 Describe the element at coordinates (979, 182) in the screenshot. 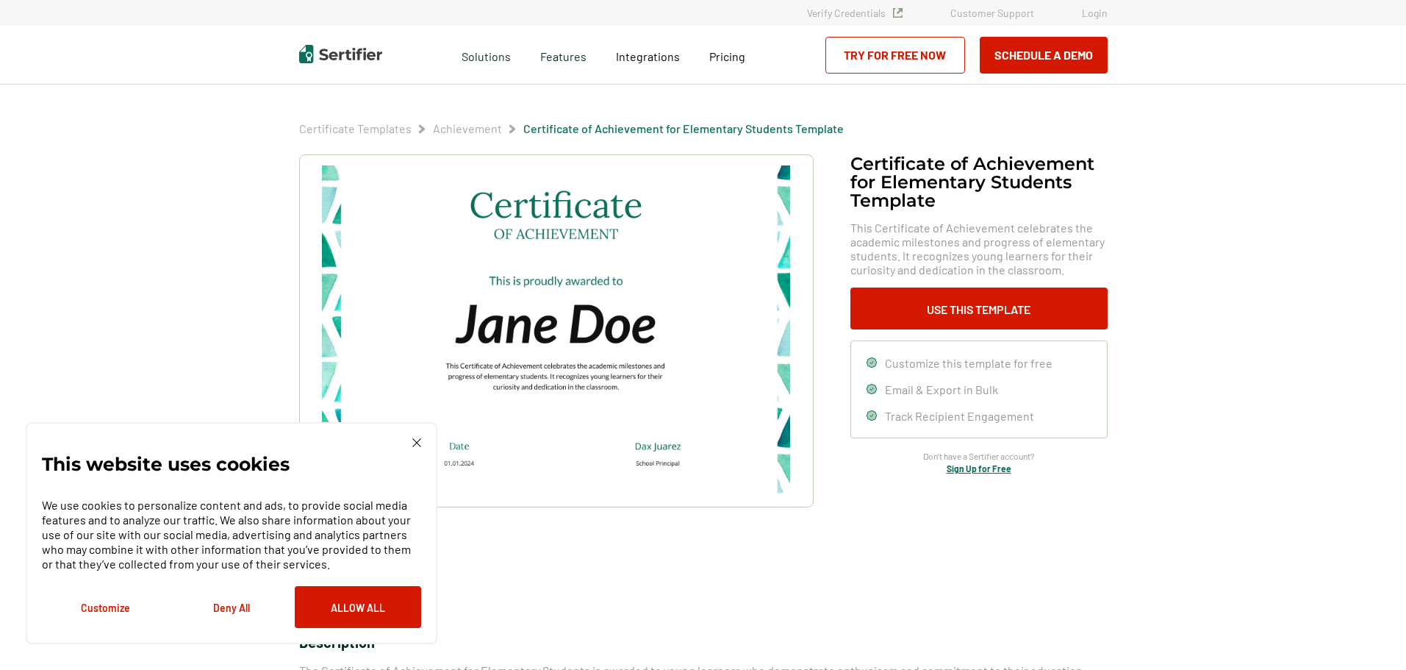

I see `h1: Certificate of Achievement for Elementary Students Template` at that location.